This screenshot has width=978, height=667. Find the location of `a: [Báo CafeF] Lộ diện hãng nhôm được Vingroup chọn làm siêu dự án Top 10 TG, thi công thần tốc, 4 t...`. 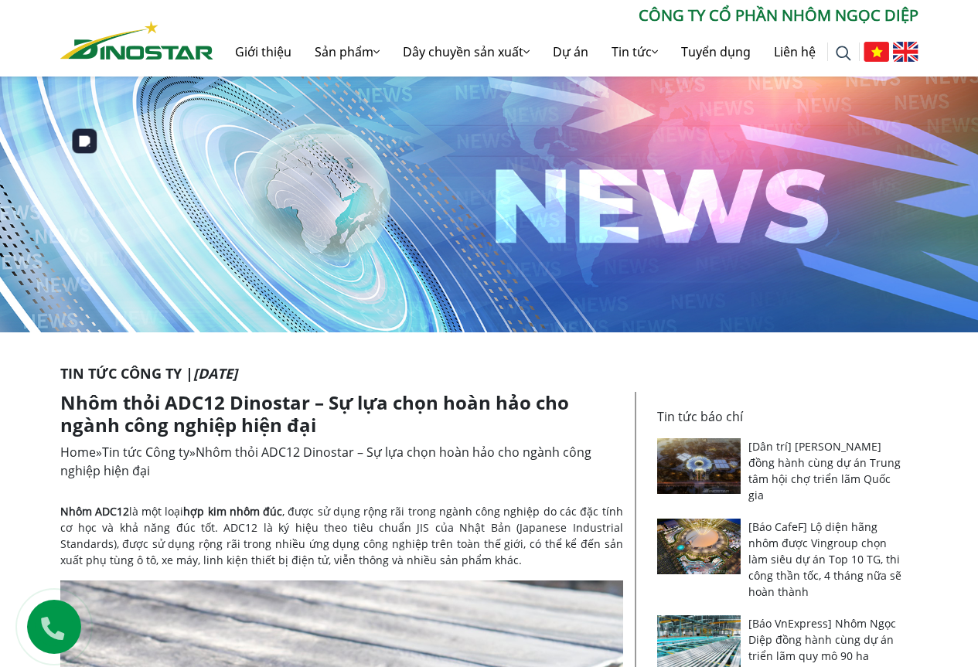

a: [Báo CafeF] Lộ diện hãng nhôm được Vingroup chọn làm siêu dự án Top 10 TG, thi công thần tốc, 4 t... is located at coordinates (825, 559).